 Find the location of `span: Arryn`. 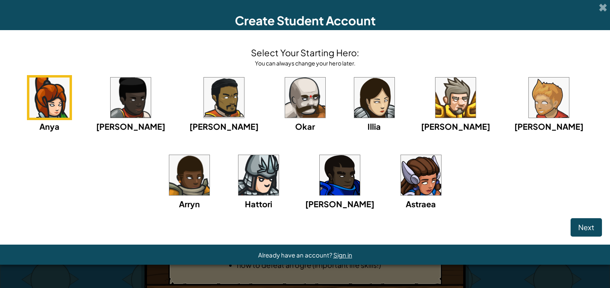

span: Arryn is located at coordinates (189, 204).